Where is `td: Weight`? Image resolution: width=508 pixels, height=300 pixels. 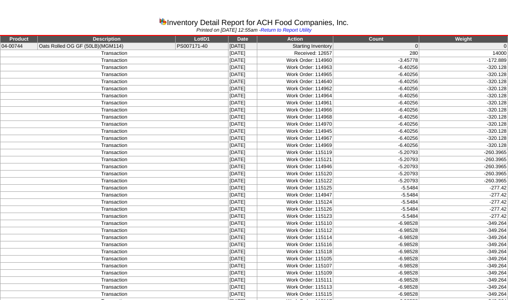 td: Weight is located at coordinates (464, 39).